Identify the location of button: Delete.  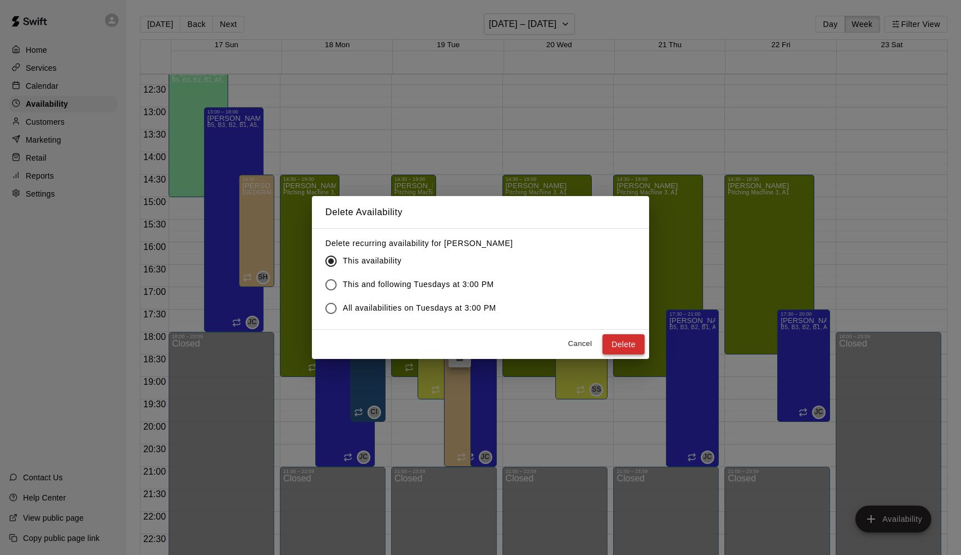
(623, 345).